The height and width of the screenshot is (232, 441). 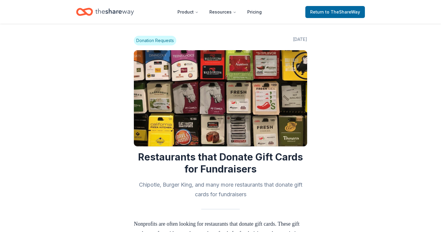 What do you see at coordinates (188, 12) in the screenshot?
I see `button: Product` at bounding box center [188, 12].